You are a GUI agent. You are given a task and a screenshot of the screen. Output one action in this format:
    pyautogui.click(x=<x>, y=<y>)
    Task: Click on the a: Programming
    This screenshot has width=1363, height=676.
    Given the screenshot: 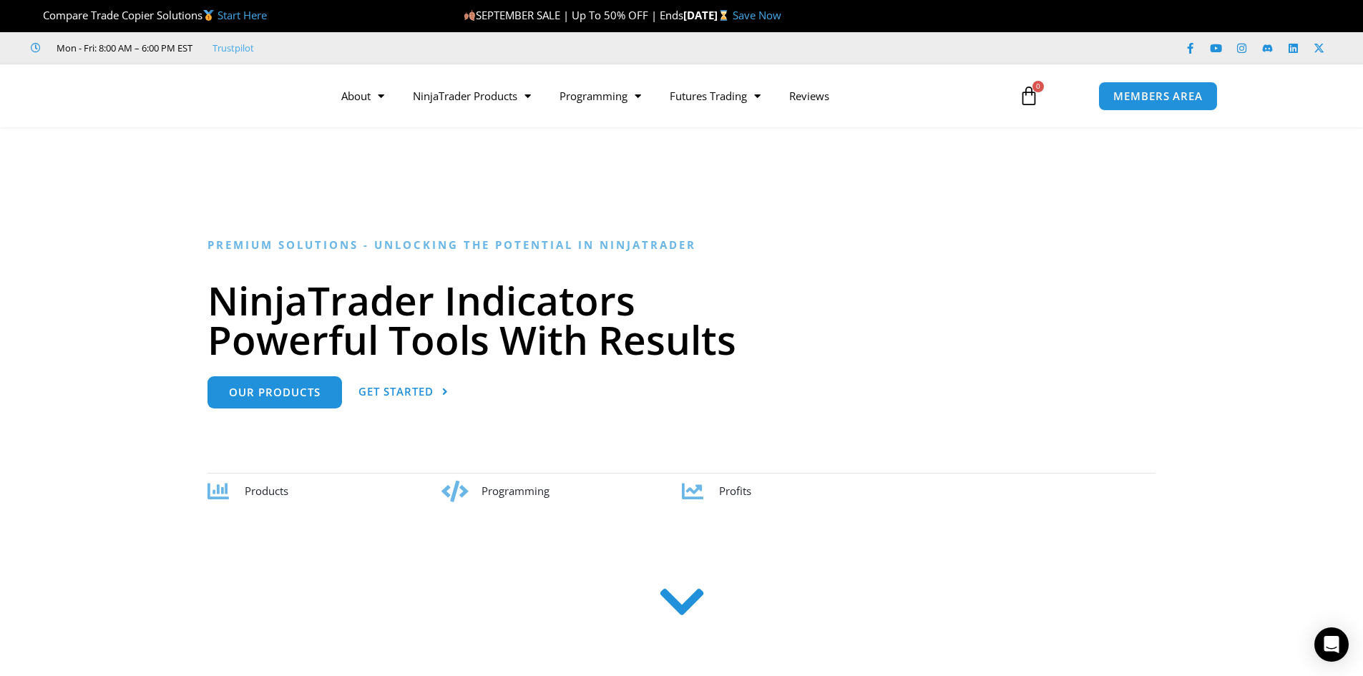 What is the action you would take?
    pyautogui.click(x=600, y=96)
    